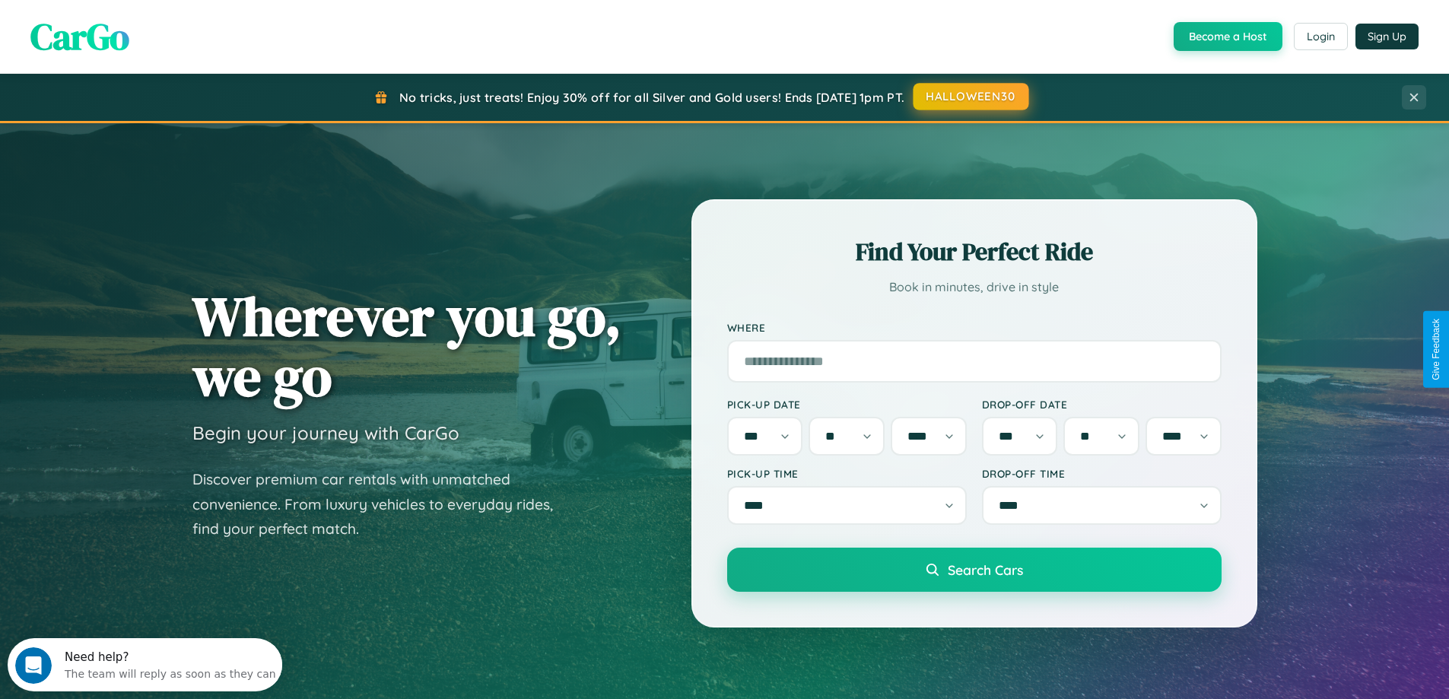 The height and width of the screenshot is (699, 1449). What do you see at coordinates (847, 473) in the screenshot?
I see `label: Pick-up Time` at bounding box center [847, 473].